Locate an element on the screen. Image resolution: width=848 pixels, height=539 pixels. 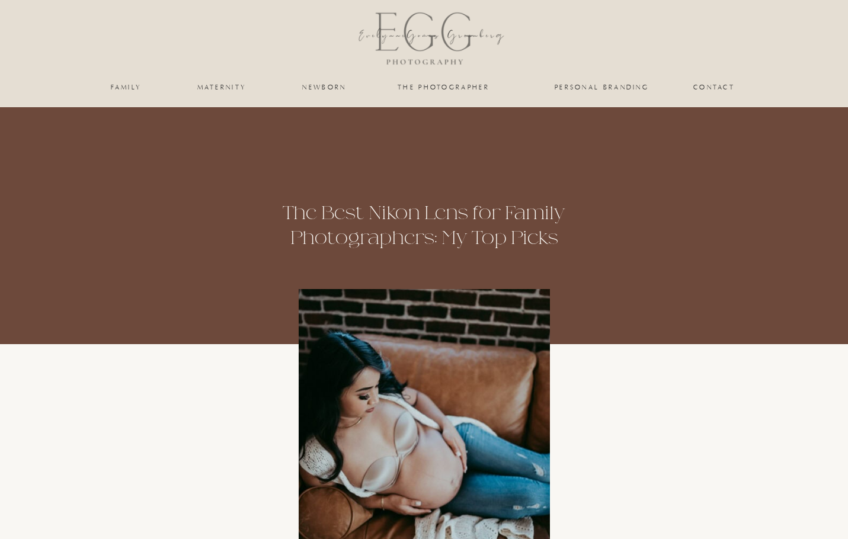
h1: The Best Nikon Lens for Family Photographers: My Top Picks is located at coordinates (424, 226).